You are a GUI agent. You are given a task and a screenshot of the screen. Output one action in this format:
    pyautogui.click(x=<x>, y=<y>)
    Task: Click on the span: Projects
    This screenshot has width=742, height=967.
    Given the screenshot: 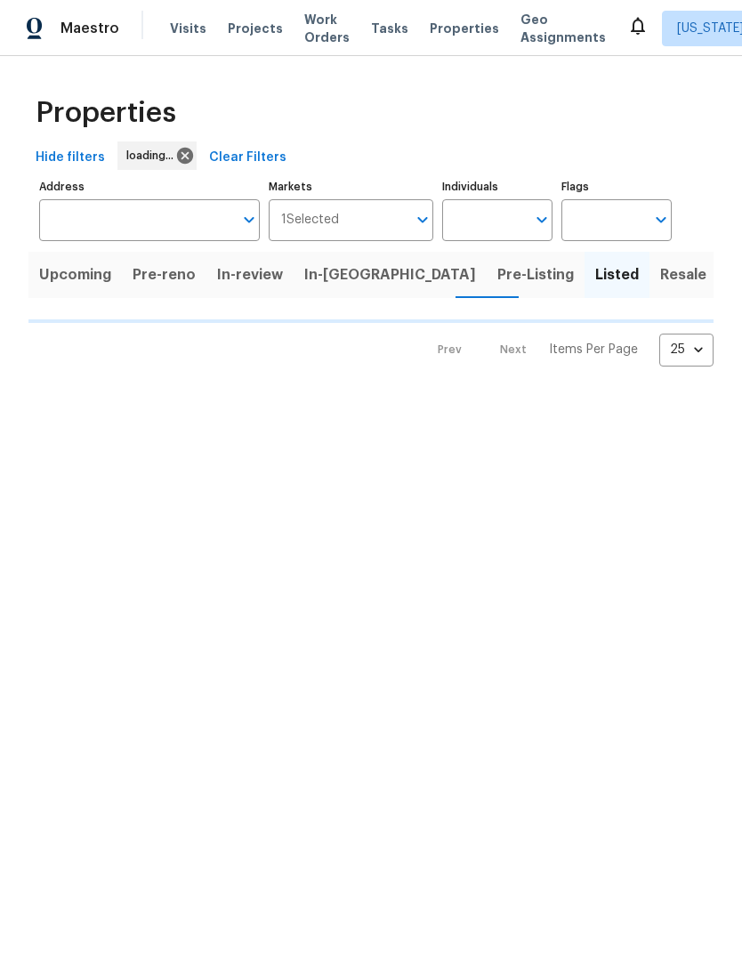 What is the action you would take?
    pyautogui.click(x=255, y=28)
    